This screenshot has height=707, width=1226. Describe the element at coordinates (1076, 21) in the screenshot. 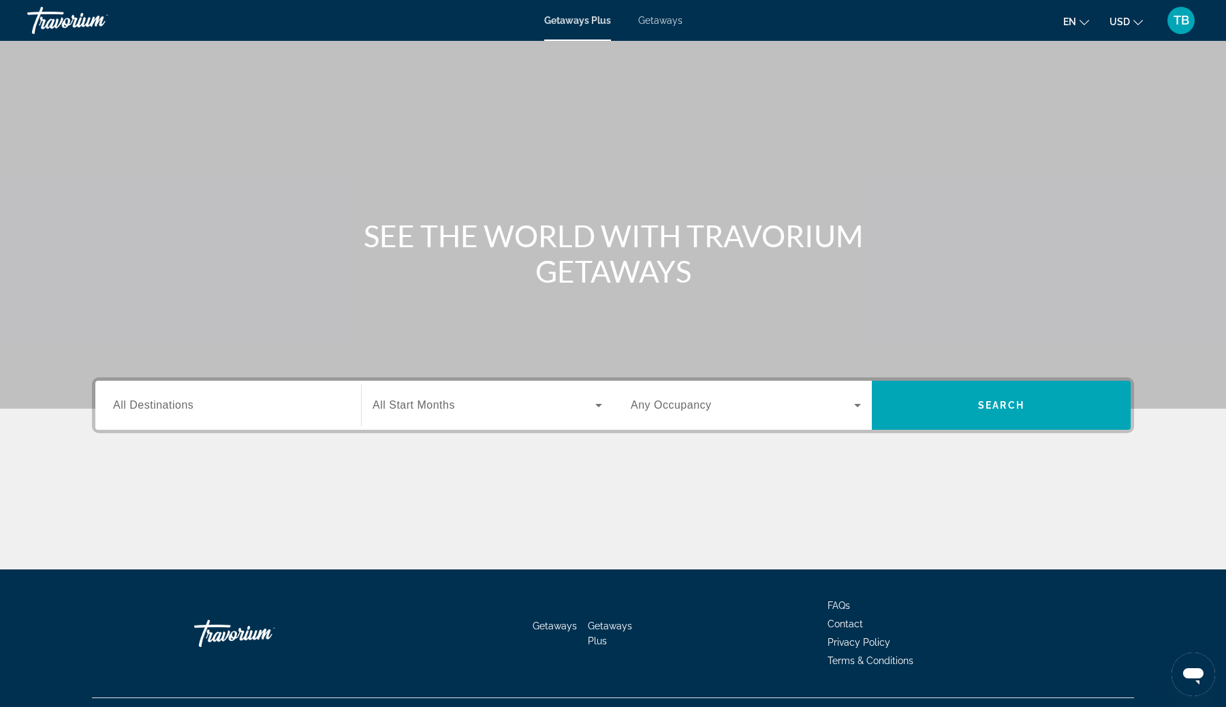

I see `button: Change language` at that location.